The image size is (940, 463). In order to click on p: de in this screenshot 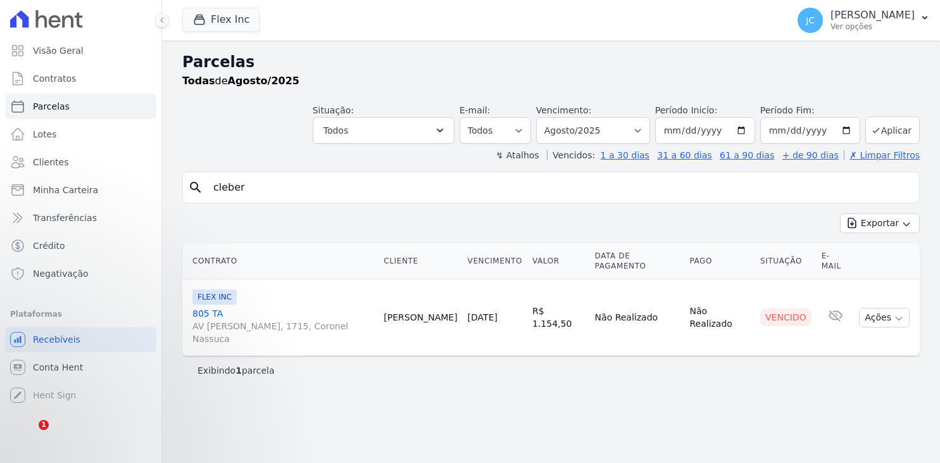, I will do `click(241, 81)`.